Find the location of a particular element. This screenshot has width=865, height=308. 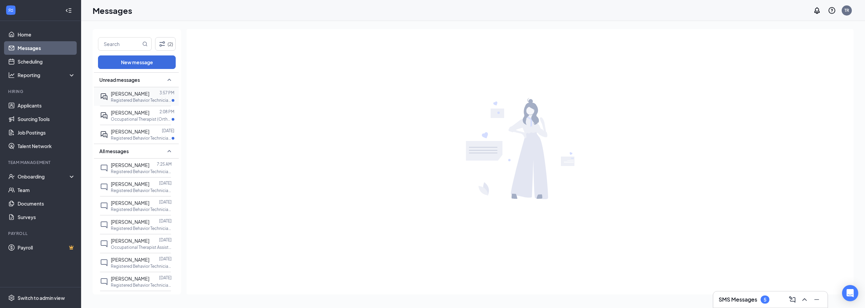

svg: QuestionInfo is located at coordinates (831, 10).